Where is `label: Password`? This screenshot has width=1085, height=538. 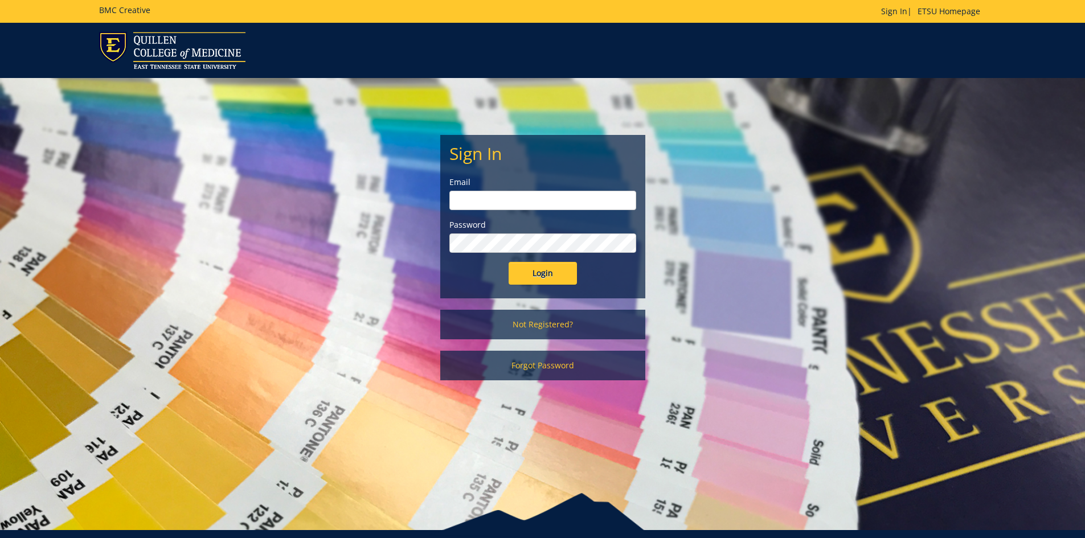
label: Password is located at coordinates (543, 225).